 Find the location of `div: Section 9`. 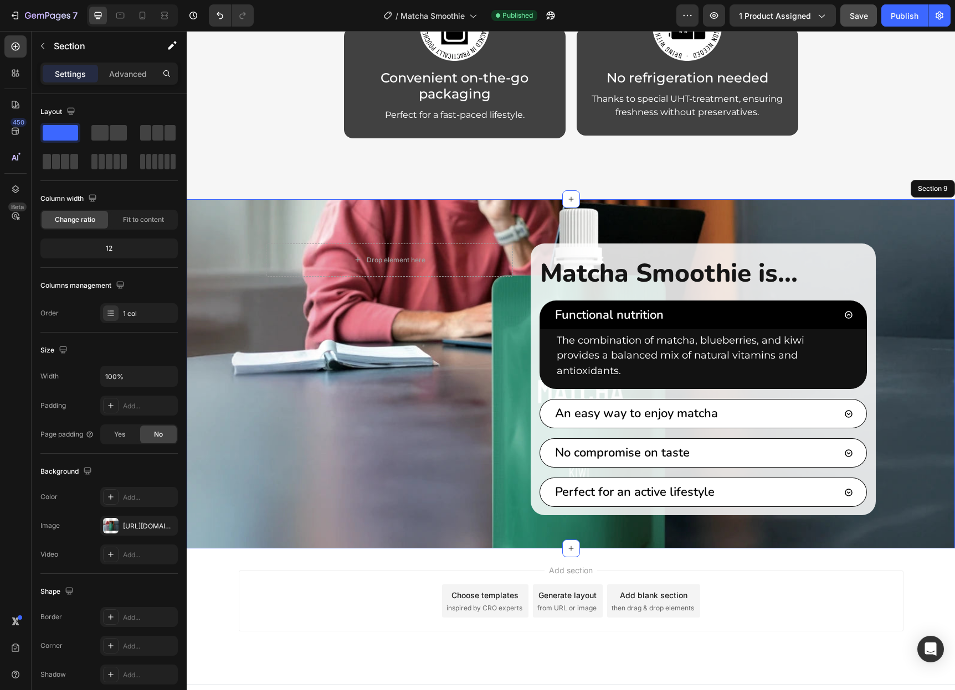

div: Section 9 is located at coordinates (746, 158).